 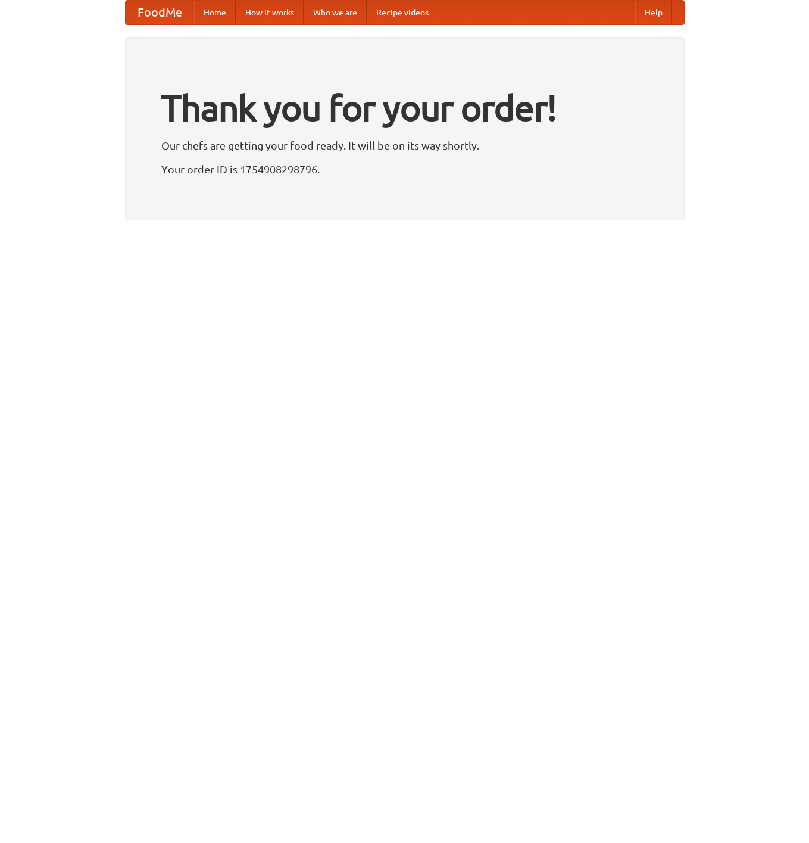 What do you see at coordinates (215, 13) in the screenshot?
I see `a: Home` at bounding box center [215, 13].